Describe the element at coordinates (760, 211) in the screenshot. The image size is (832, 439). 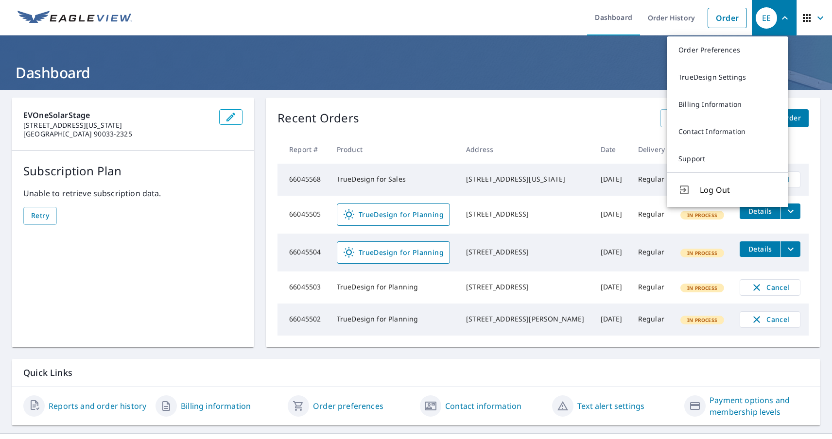
I see `button: detailsBtn-66045505` at that location.